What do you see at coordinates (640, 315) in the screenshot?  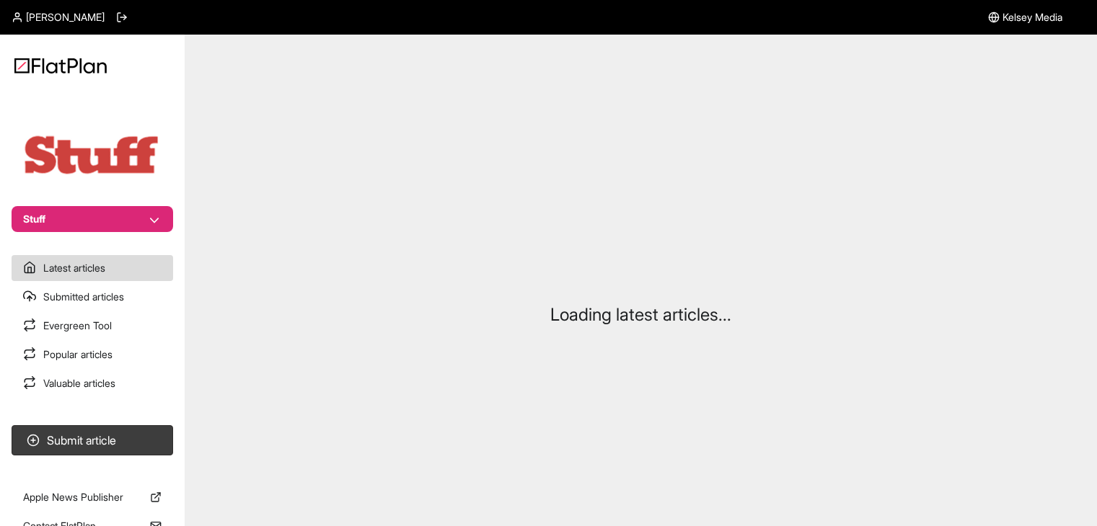 I see `p: Loading latest articles...` at bounding box center [640, 315].